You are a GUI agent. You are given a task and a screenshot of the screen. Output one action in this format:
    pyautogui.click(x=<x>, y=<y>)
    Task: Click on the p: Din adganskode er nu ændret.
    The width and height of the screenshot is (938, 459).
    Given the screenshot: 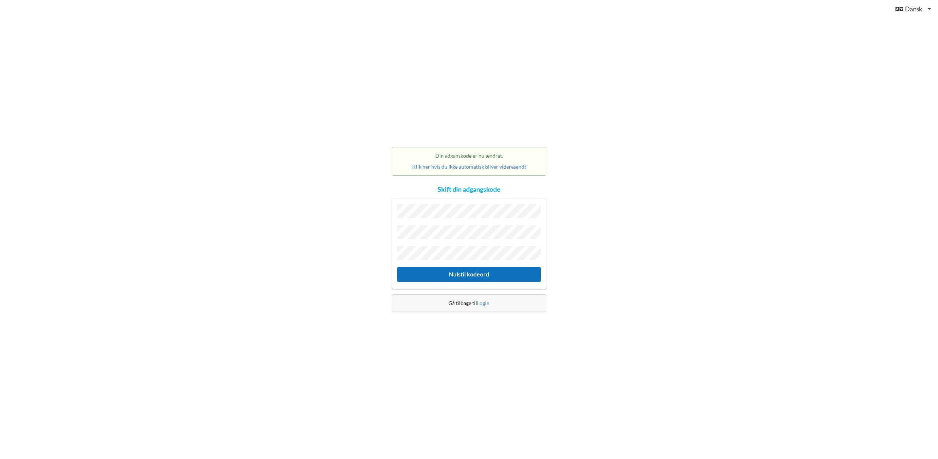 What is the action you would take?
    pyautogui.click(x=469, y=156)
    